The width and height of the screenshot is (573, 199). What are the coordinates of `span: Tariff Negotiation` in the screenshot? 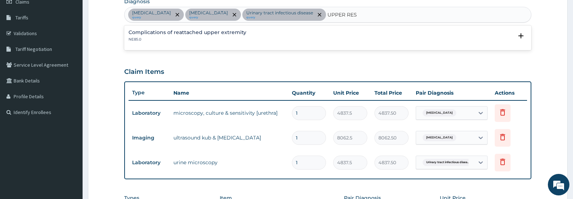 It's located at (34, 49).